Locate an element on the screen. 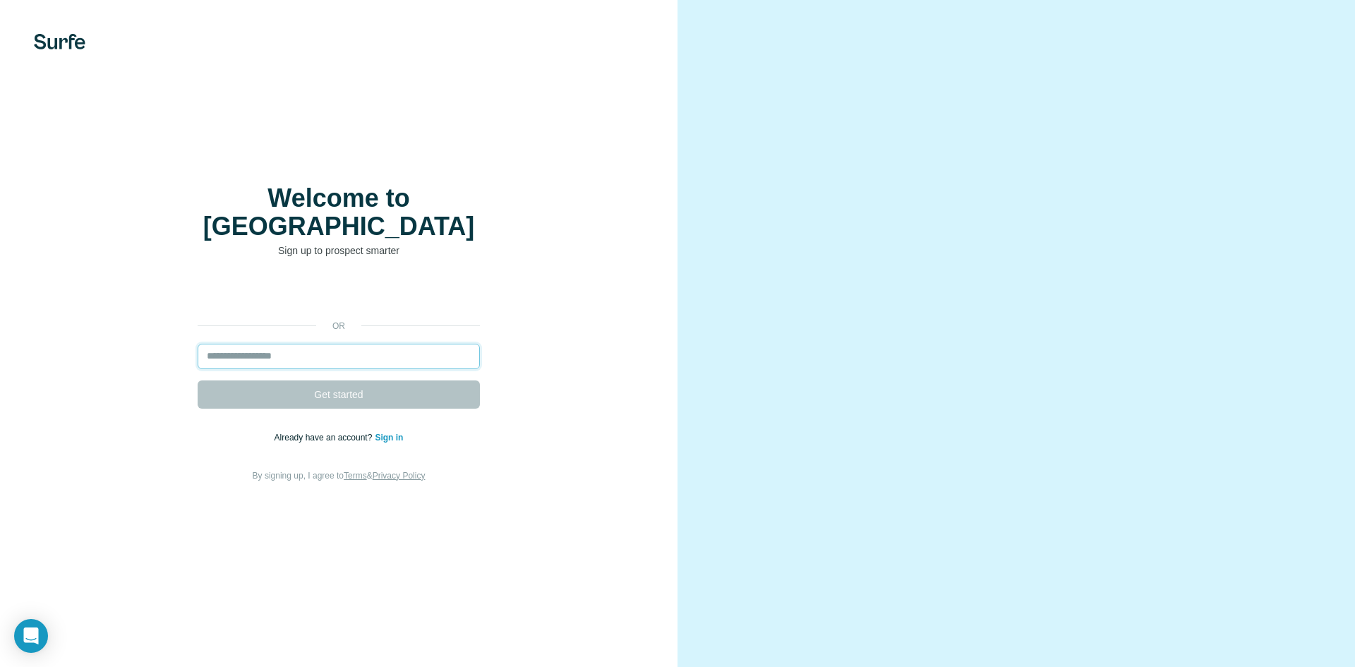 Image resolution: width=1355 pixels, height=667 pixels. span: Already have an account? is located at coordinates (325, 437).